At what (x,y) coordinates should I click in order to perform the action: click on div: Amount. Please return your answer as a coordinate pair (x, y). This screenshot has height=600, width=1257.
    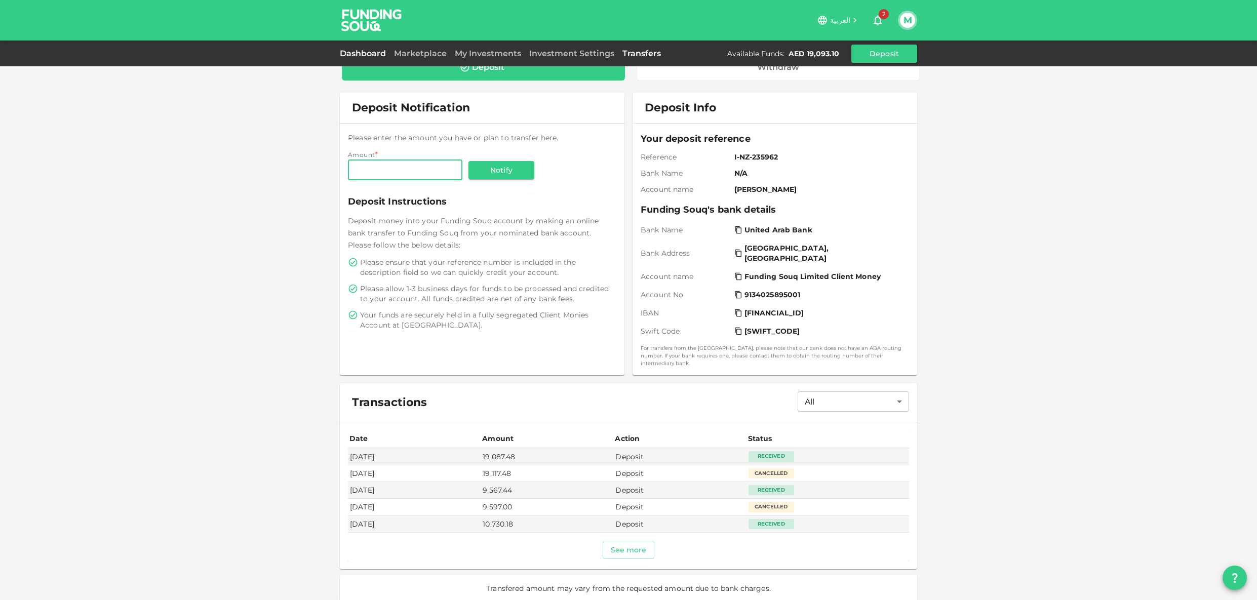
    Looking at the image, I should click on (498, 439).